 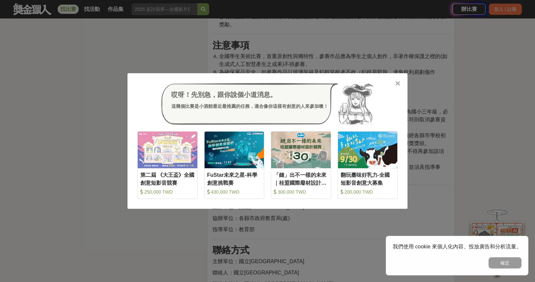 I want to click on a: Cover Image翻玩臺味好乳力-全國短影音創意大募集 200,000 TWD, so click(x=368, y=165).